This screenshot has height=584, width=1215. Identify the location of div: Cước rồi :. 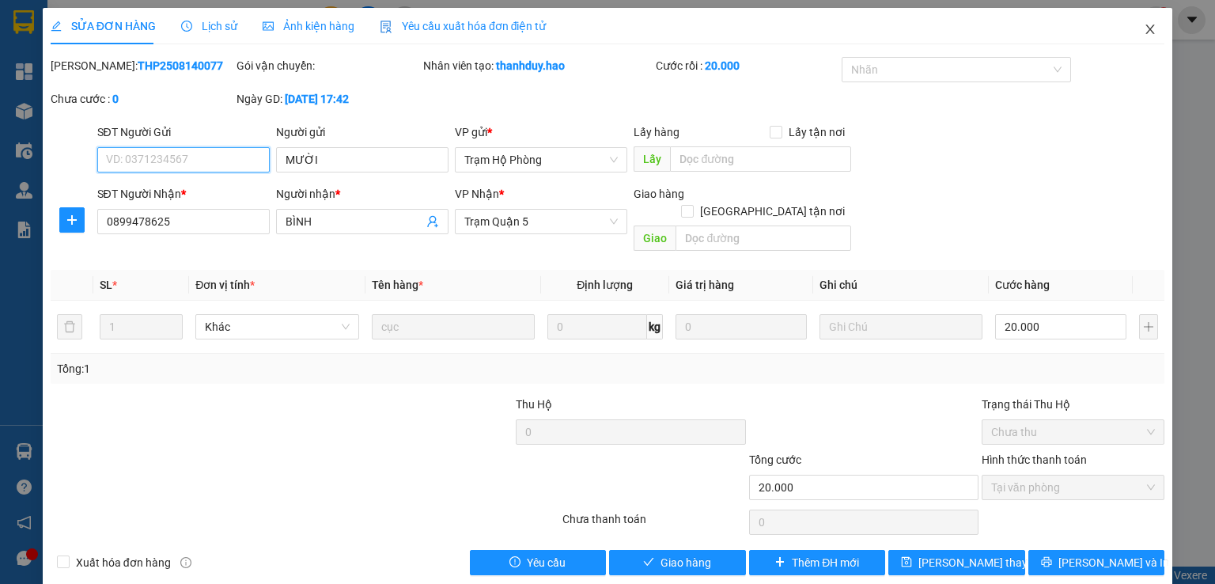
(747, 66).